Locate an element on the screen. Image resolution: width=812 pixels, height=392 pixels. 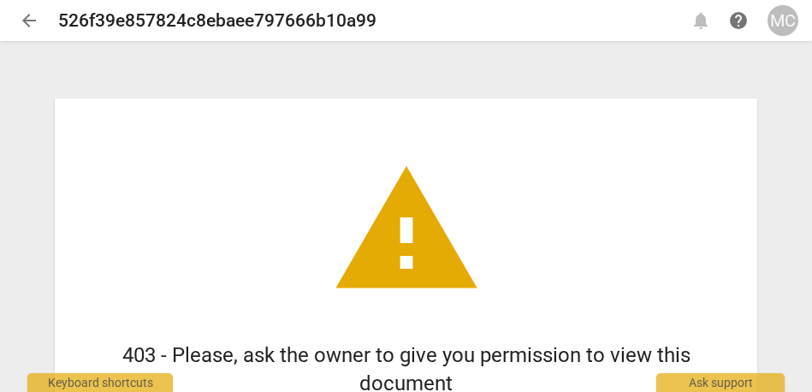
div: MC is located at coordinates (783, 21).